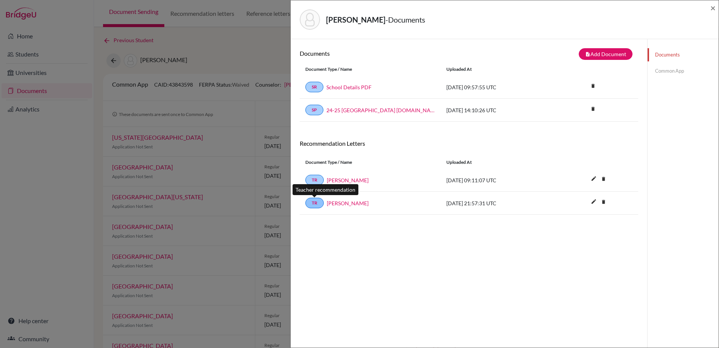  I want to click on a: SR, so click(315, 87).